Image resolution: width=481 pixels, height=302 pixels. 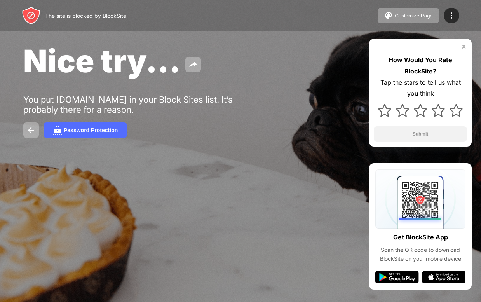 I want to click on span: Nice try..., so click(x=102, y=61).